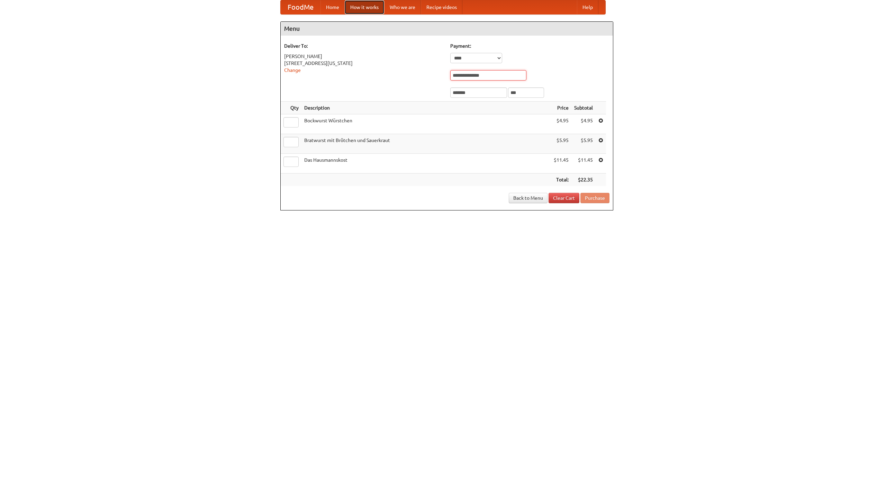  Describe the element at coordinates (292, 70) in the screenshot. I see `a: Change` at that location.